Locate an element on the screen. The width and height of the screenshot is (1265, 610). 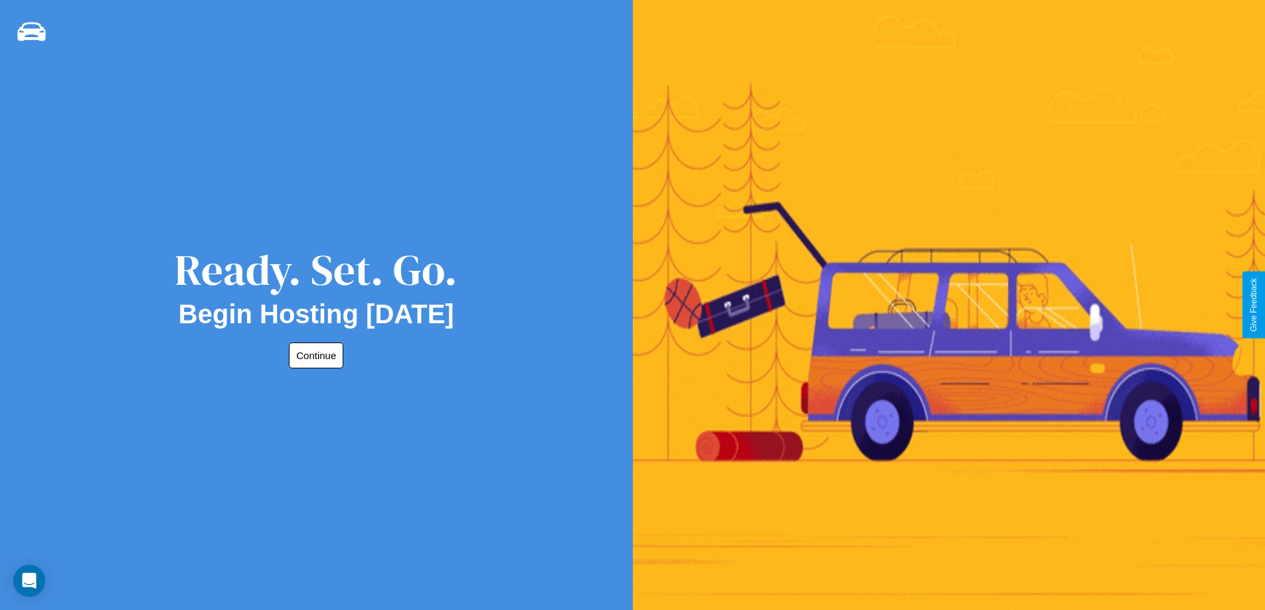
div: Ready. Set. Go. is located at coordinates (316, 270).